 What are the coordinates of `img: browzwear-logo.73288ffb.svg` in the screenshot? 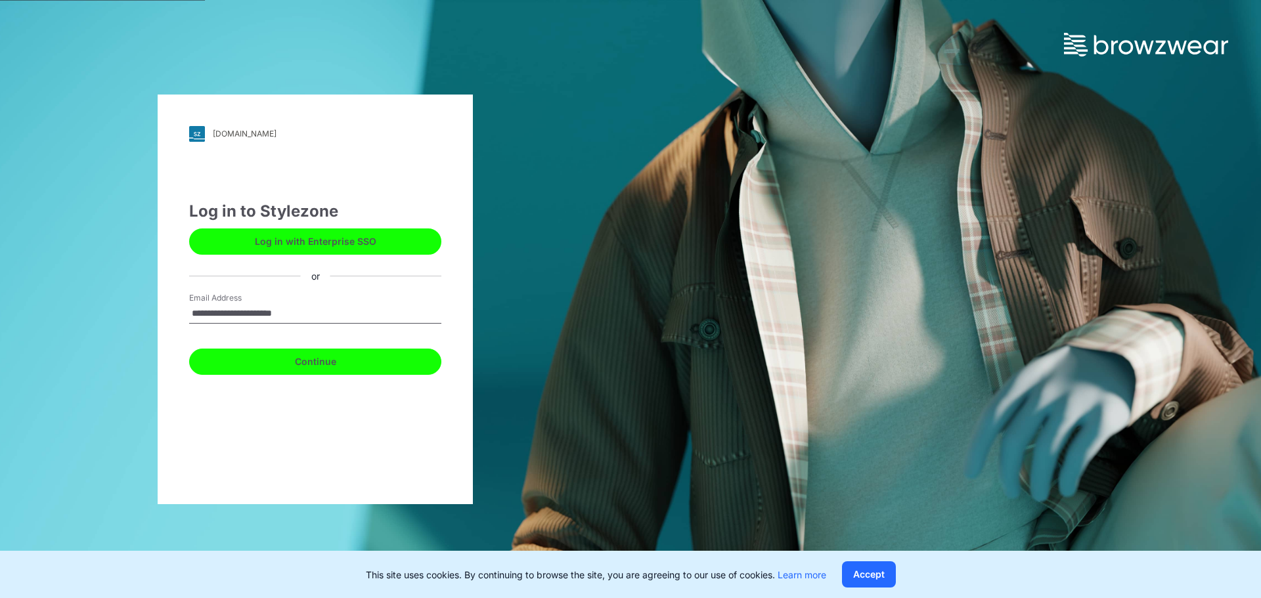 It's located at (1146, 45).